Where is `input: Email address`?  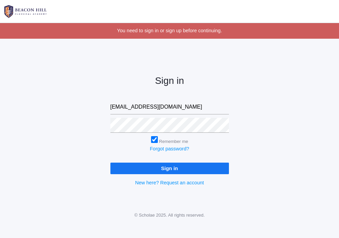 input: Email address is located at coordinates (170, 107).